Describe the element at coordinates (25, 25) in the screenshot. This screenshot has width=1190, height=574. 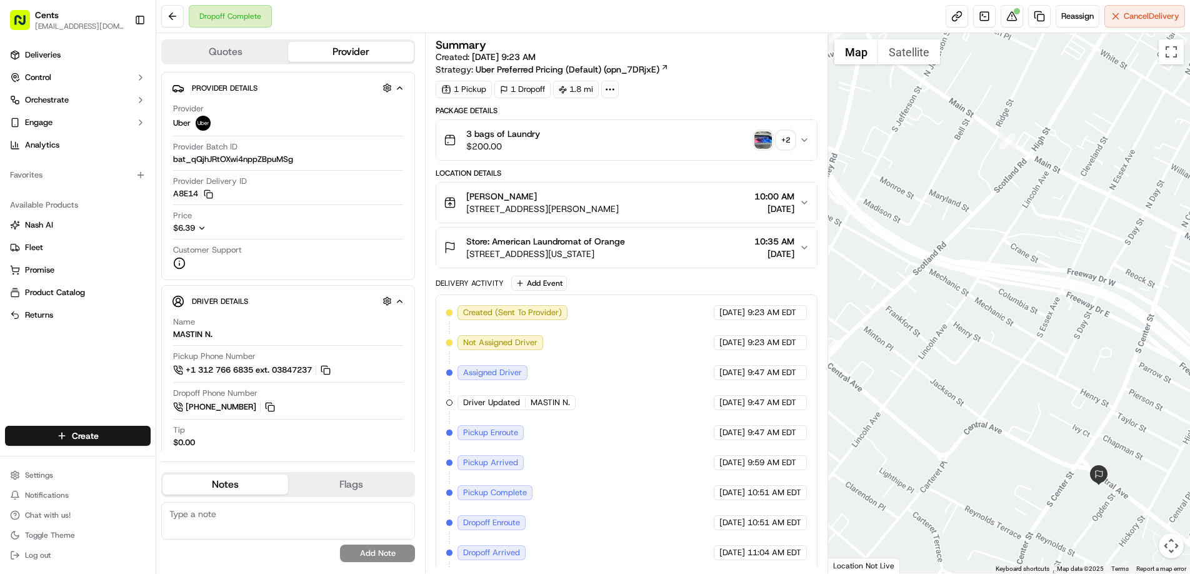
I see `img: Nash` at that location.